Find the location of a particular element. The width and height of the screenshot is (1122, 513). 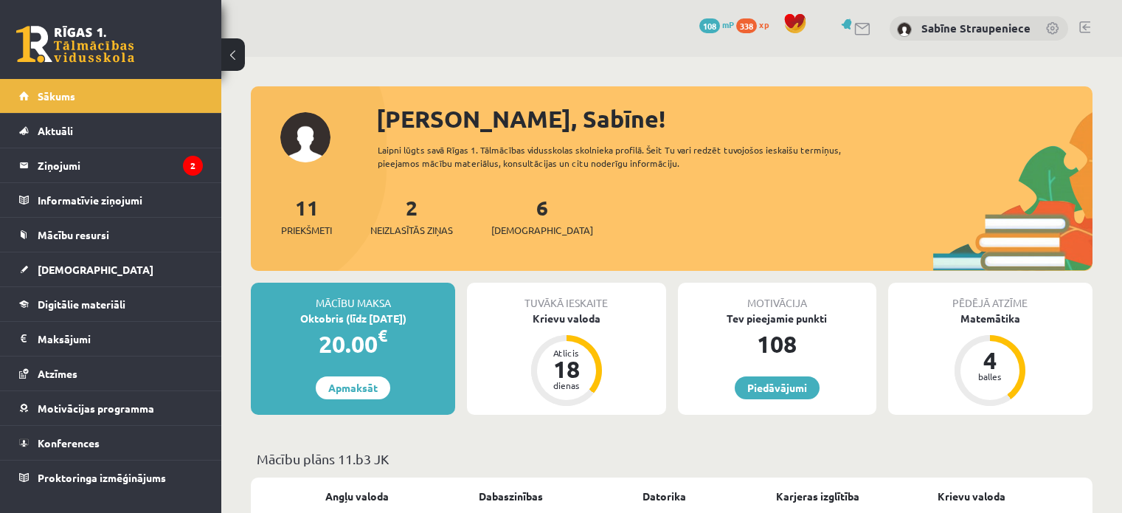

legend: Informatīvie ziņojumi is located at coordinates (120, 200).